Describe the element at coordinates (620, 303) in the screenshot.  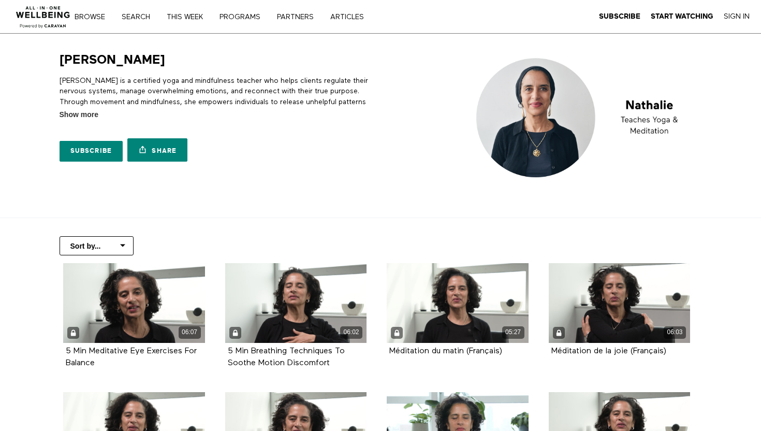
I see `a: Méditation de la joie (Français) 06:03` at that location.